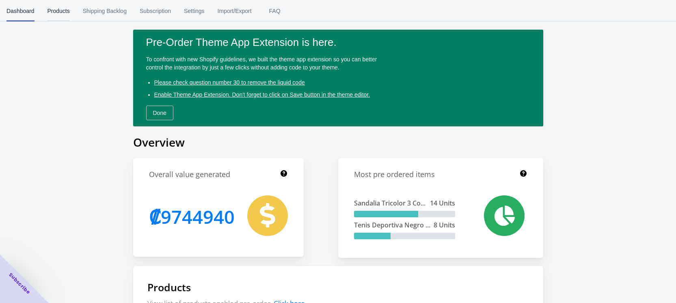 This screenshot has height=303, width=676. I want to click on span: Enable Theme App Extension. Don't forget to click on Save button in the theme editor., so click(262, 95).